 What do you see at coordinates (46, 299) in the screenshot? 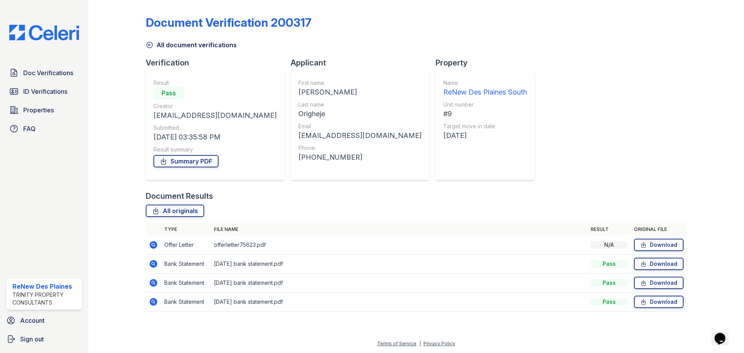
I see `div: Trinity Property Consultants` at bounding box center [46, 299].